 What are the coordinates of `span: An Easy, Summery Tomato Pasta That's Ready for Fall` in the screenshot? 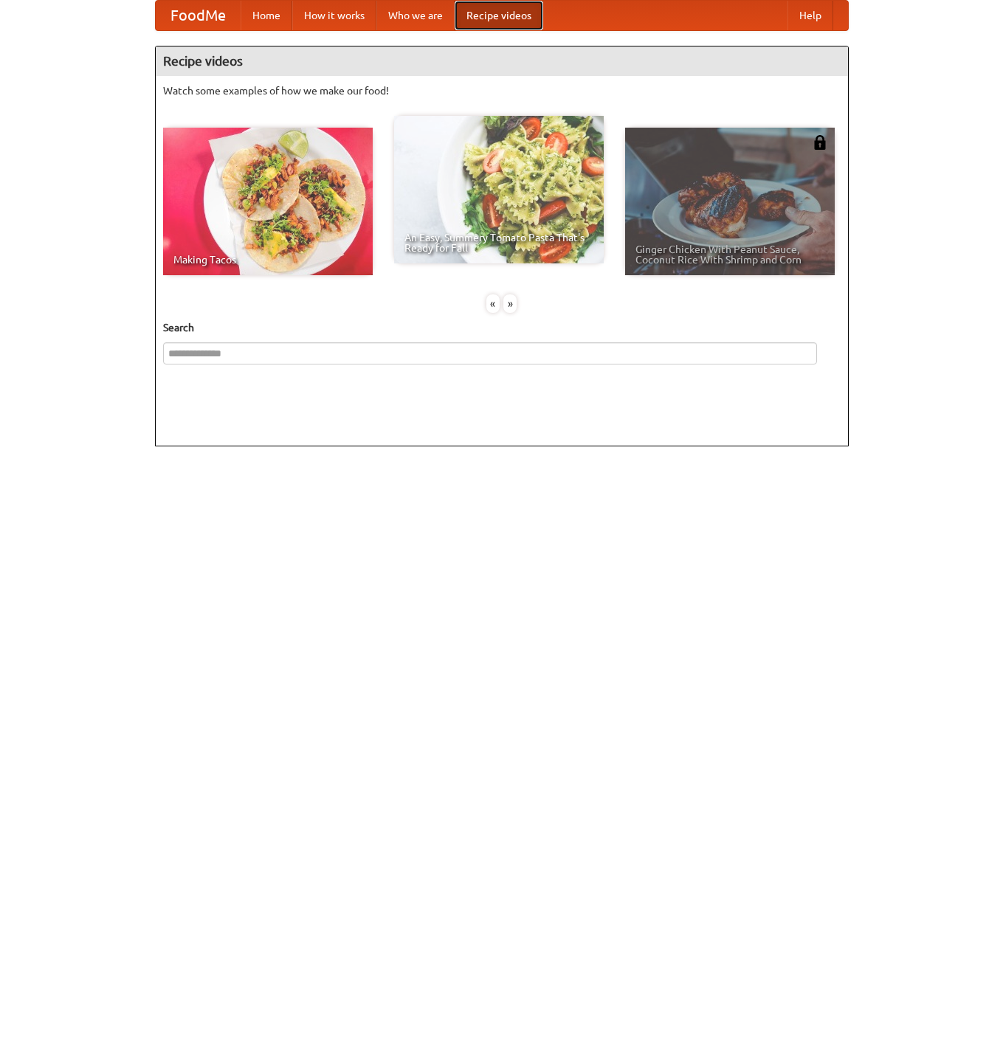 It's located at (499, 243).